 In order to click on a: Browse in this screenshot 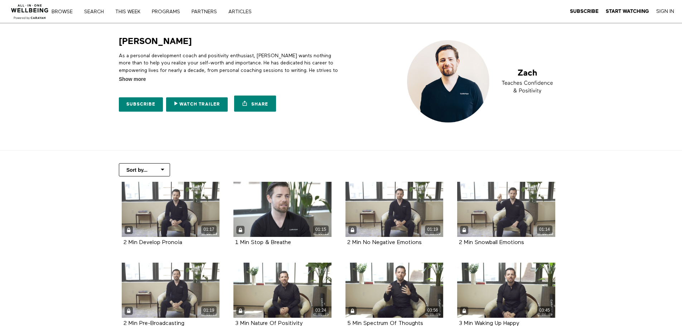, I will do `click(64, 12)`.